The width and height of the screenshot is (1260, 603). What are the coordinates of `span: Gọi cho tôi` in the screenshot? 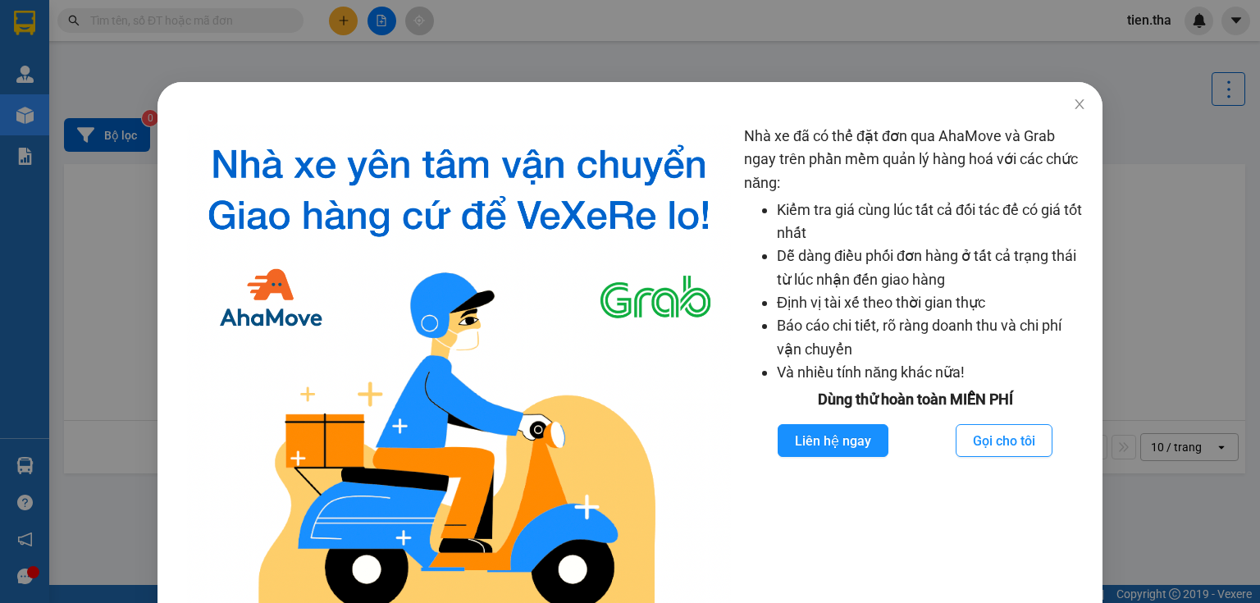 It's located at (1004, 441).